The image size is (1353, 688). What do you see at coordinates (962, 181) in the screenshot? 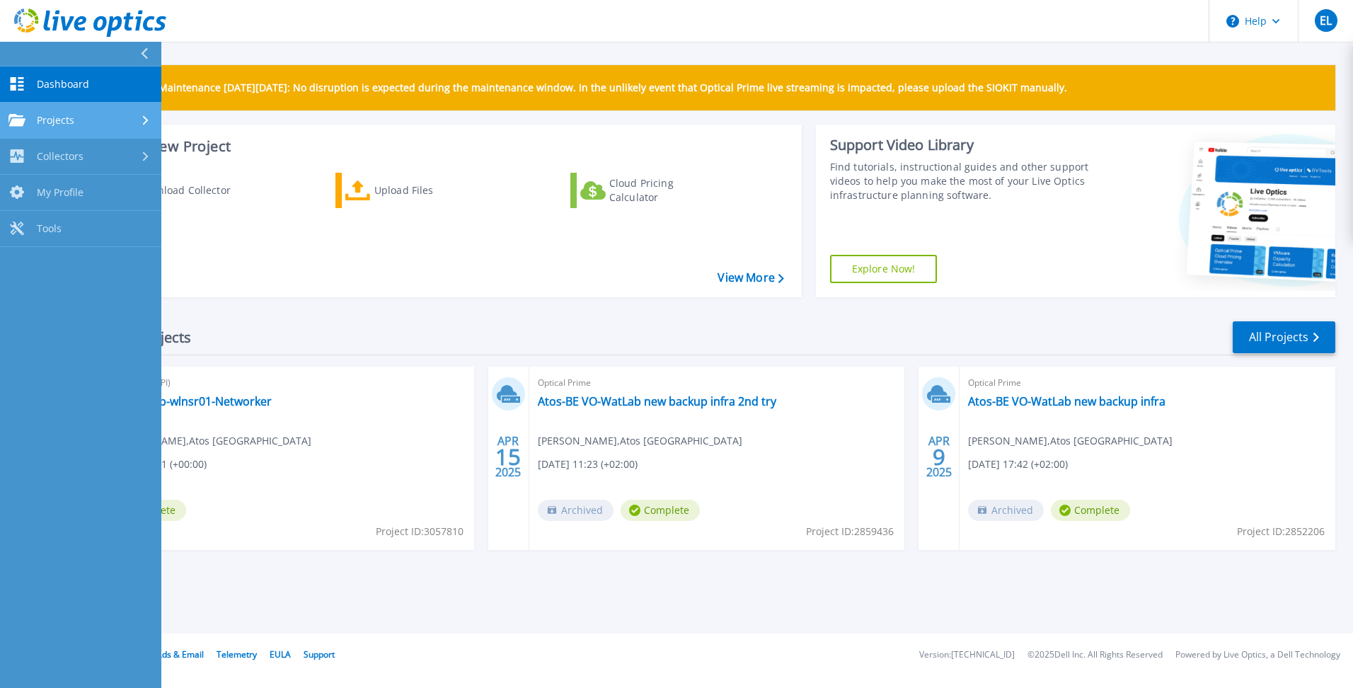
I see `div: Find tutorials, instructional guides and other support videos to help you make the most of your L...` at bounding box center [962, 181].